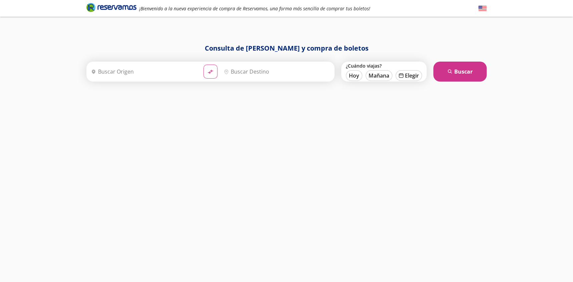 The width and height of the screenshot is (573, 282). What do you see at coordinates (408, 76) in the screenshot?
I see `button: Elegir` at bounding box center [408, 76].